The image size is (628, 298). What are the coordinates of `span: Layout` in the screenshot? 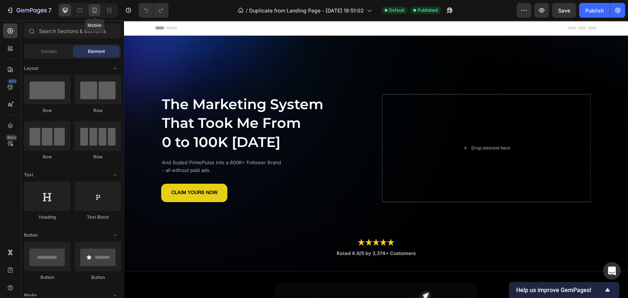 It's located at (31, 68).